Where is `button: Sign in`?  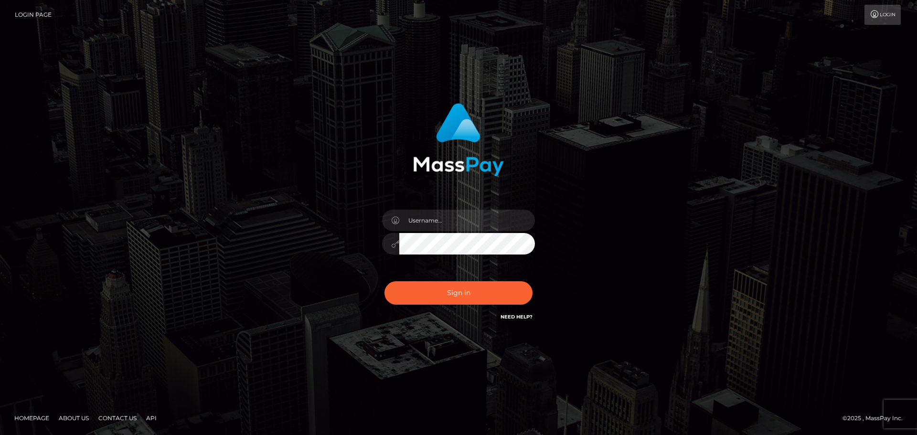
button: Sign in is located at coordinates (458, 293).